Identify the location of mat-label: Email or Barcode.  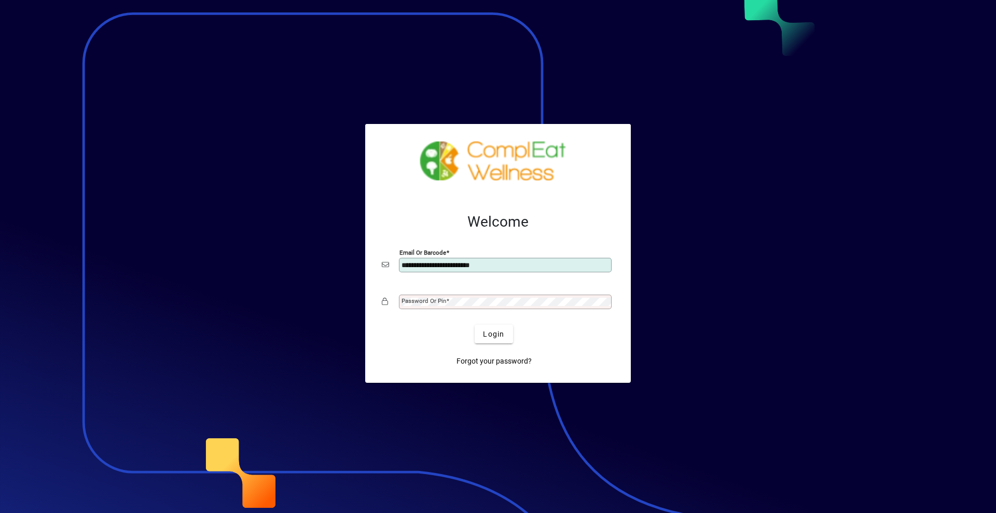
(423, 253).